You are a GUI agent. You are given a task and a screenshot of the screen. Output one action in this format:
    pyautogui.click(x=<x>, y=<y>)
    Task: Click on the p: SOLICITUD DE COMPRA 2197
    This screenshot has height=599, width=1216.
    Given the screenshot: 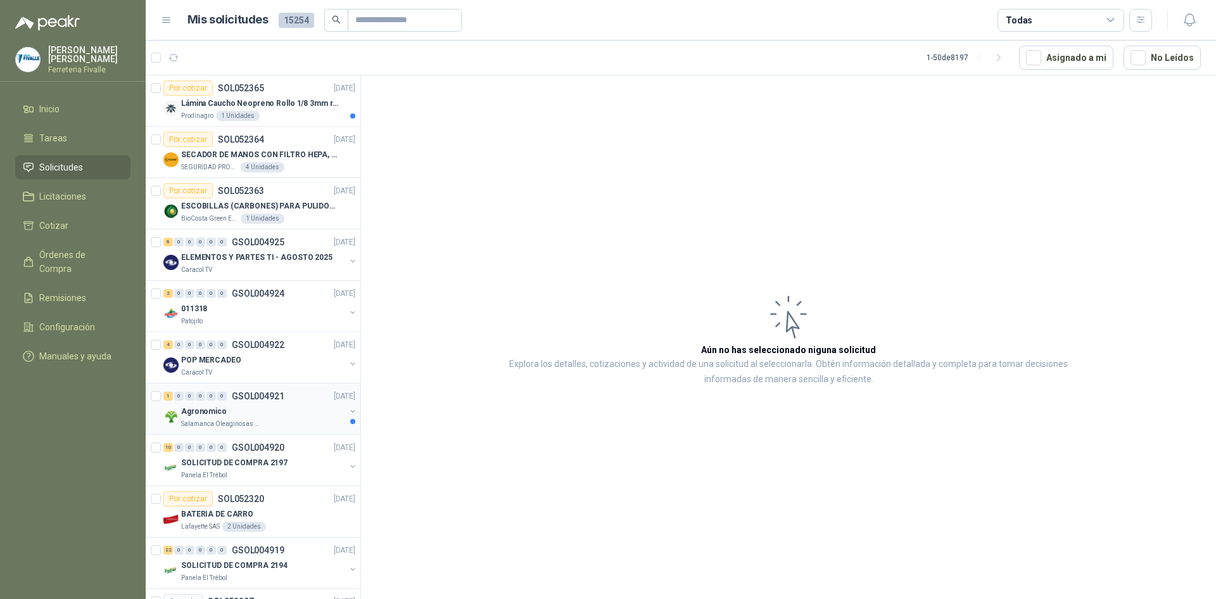 What is the action you would take?
    pyautogui.click(x=234, y=462)
    